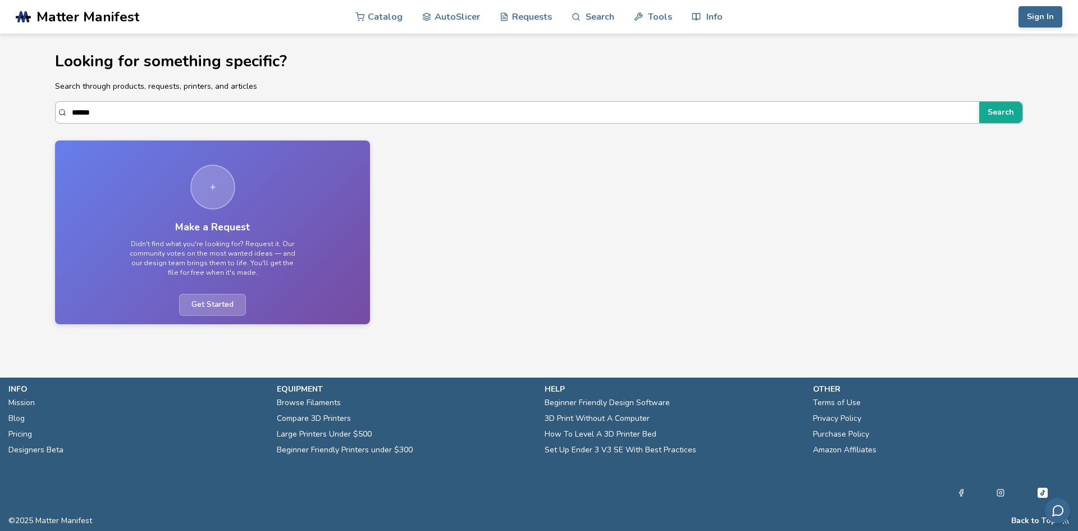  Describe the element at coordinates (21, 403) in the screenshot. I see `a: Mission` at that location.